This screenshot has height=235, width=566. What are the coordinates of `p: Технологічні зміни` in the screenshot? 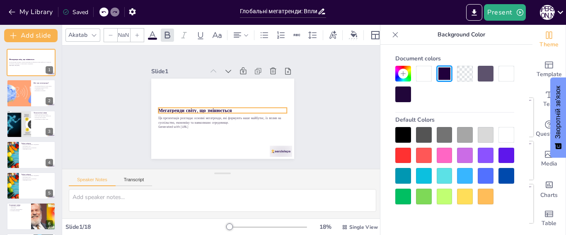 It's located at (43, 113).